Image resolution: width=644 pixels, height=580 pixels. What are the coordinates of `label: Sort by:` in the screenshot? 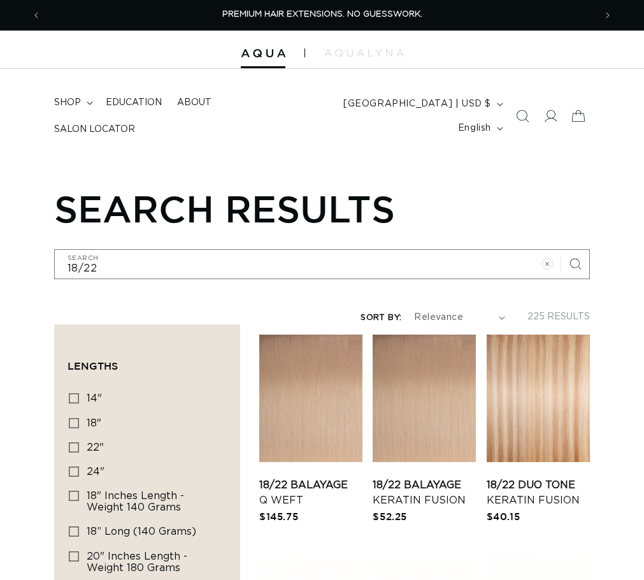 It's located at (381, 317).